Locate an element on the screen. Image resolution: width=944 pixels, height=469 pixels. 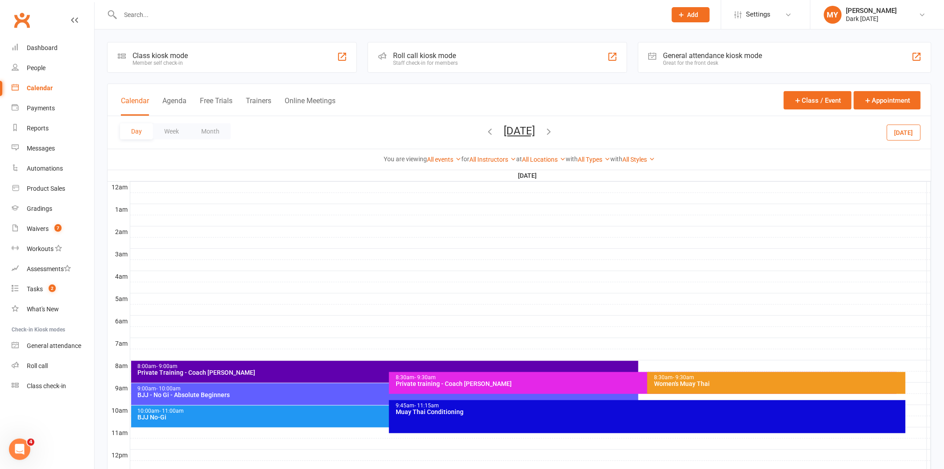
div: Staff check-in for members is located at coordinates (425, 63).